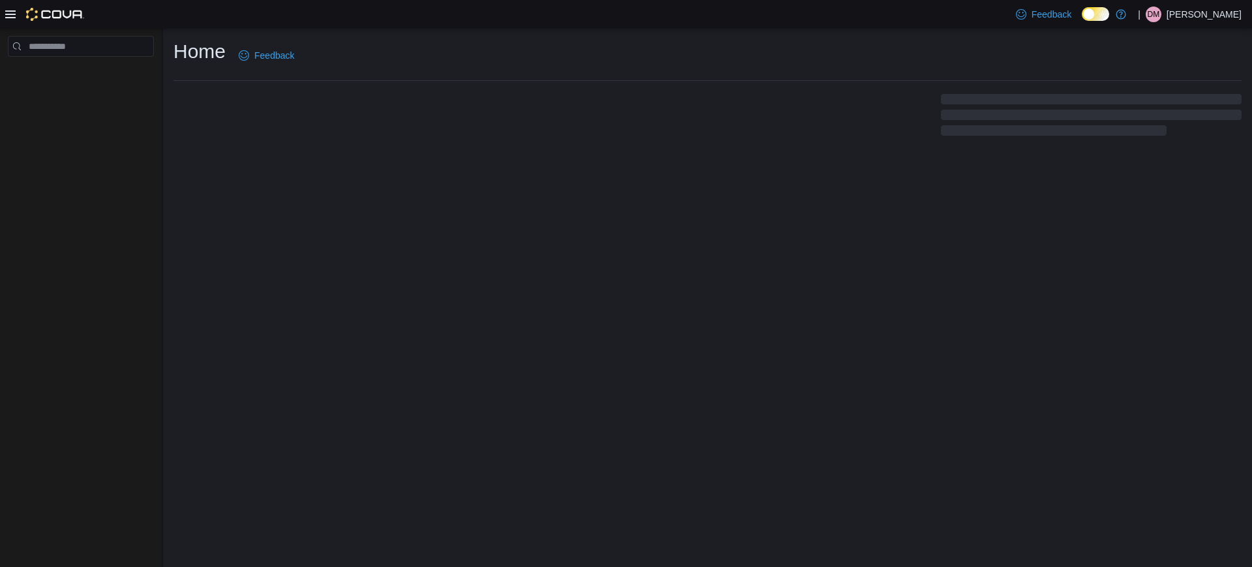 This screenshot has height=567, width=1252. I want to click on span: Dark Mode, so click(1082, 21).